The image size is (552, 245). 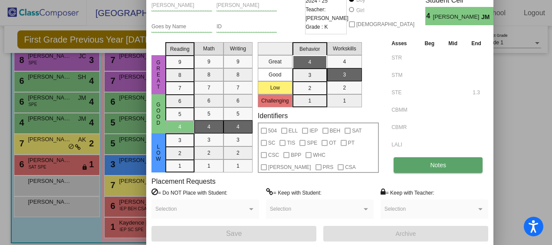 I want to click on span: SPE, so click(x=312, y=143).